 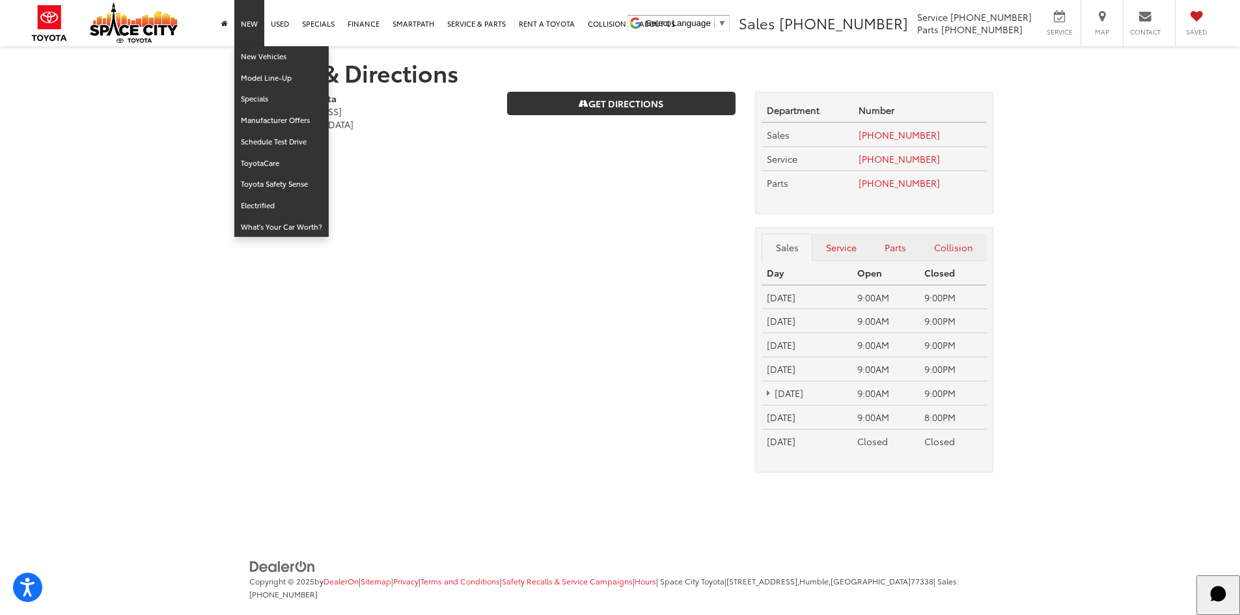 What do you see at coordinates (281, 206) in the screenshot?
I see `a: Electrified` at bounding box center [281, 206].